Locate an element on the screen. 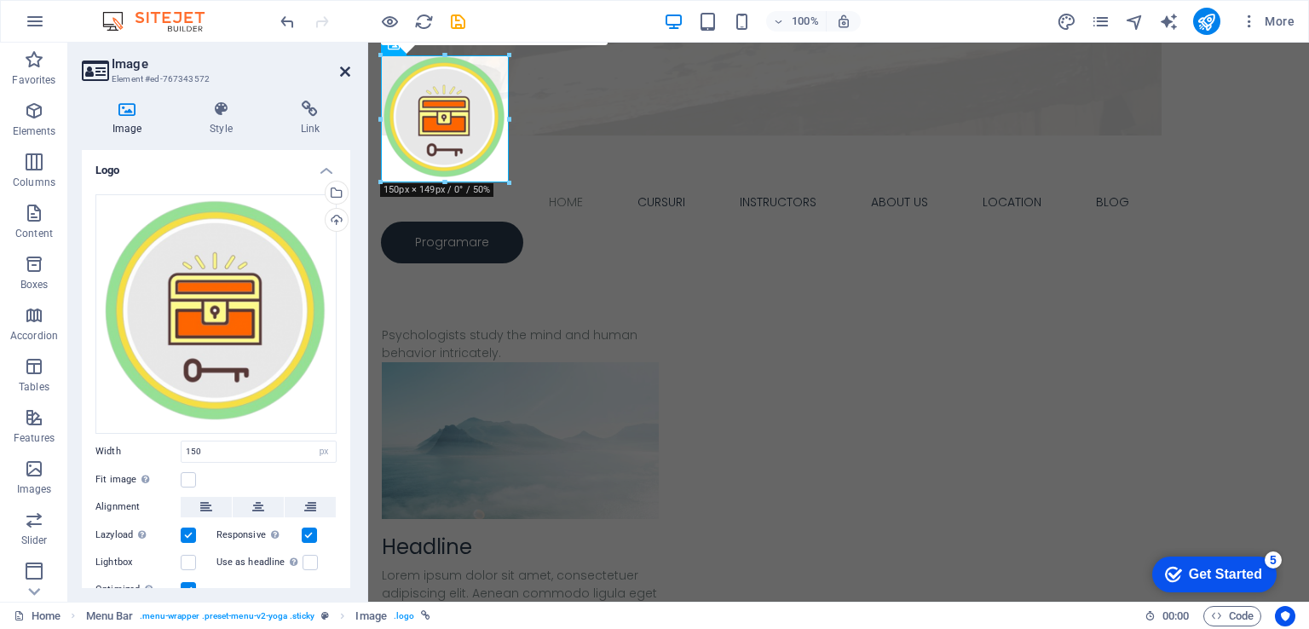 This screenshot has width=1309, height=629. p: Columns is located at coordinates (34, 182).